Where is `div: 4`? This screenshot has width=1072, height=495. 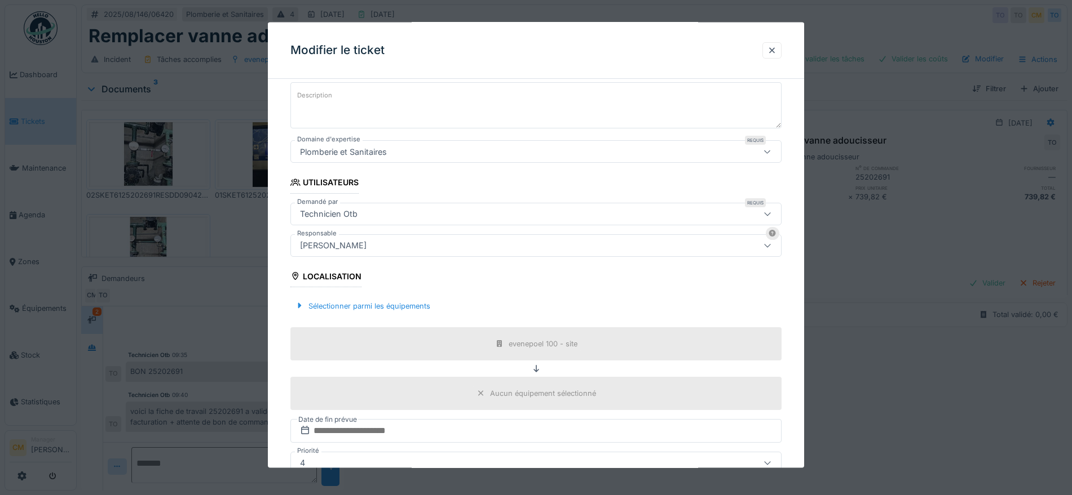 div: 4 is located at coordinates (302, 463).